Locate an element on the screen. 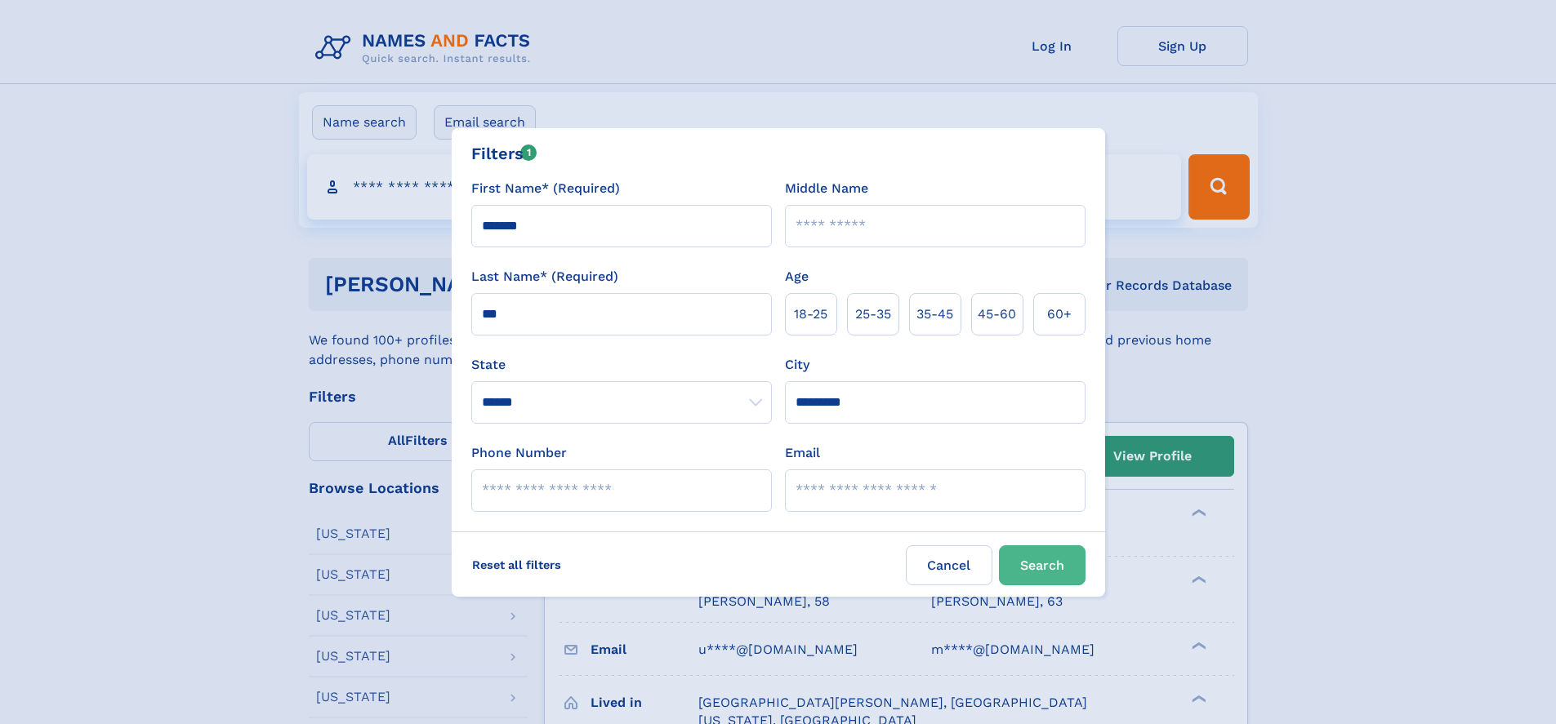 The image size is (1556, 724). button: Search is located at coordinates (1042, 565).